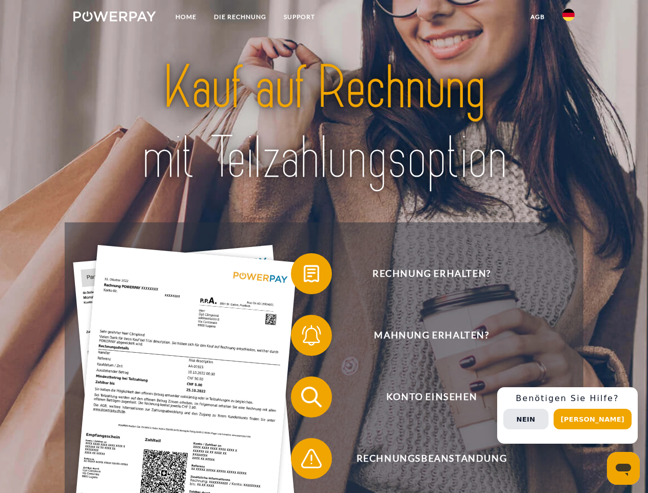 The width and height of the screenshot is (648, 493). Describe the element at coordinates (240, 17) in the screenshot. I see `a: DIE RECHNUNG` at that location.